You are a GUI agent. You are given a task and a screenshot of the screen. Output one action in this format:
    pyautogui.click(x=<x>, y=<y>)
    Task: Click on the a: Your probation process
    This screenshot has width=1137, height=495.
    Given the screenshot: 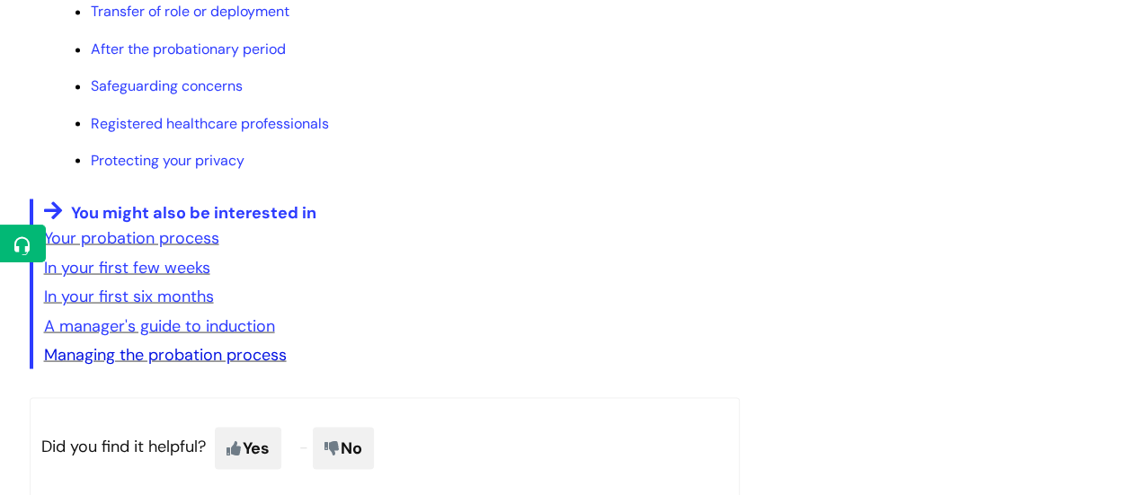 What is the action you would take?
    pyautogui.click(x=131, y=237)
    